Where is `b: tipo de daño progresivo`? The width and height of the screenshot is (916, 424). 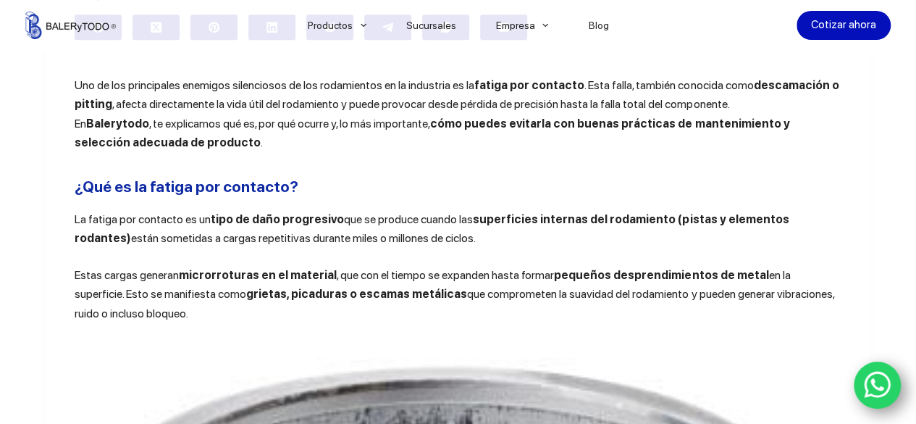 b: tipo de daño progresivo is located at coordinates (277, 219).